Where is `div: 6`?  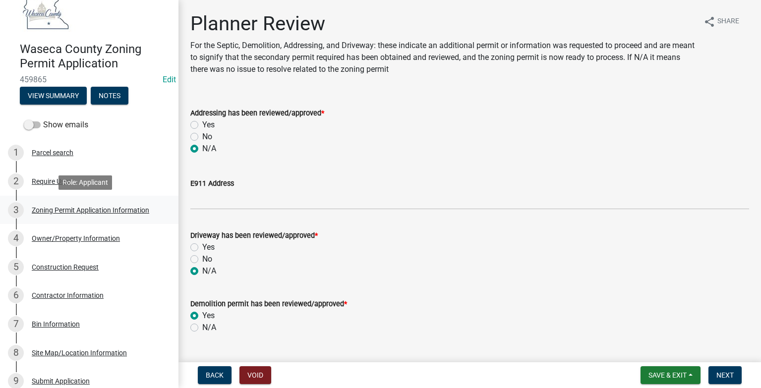 div: 6 is located at coordinates (16, 295).